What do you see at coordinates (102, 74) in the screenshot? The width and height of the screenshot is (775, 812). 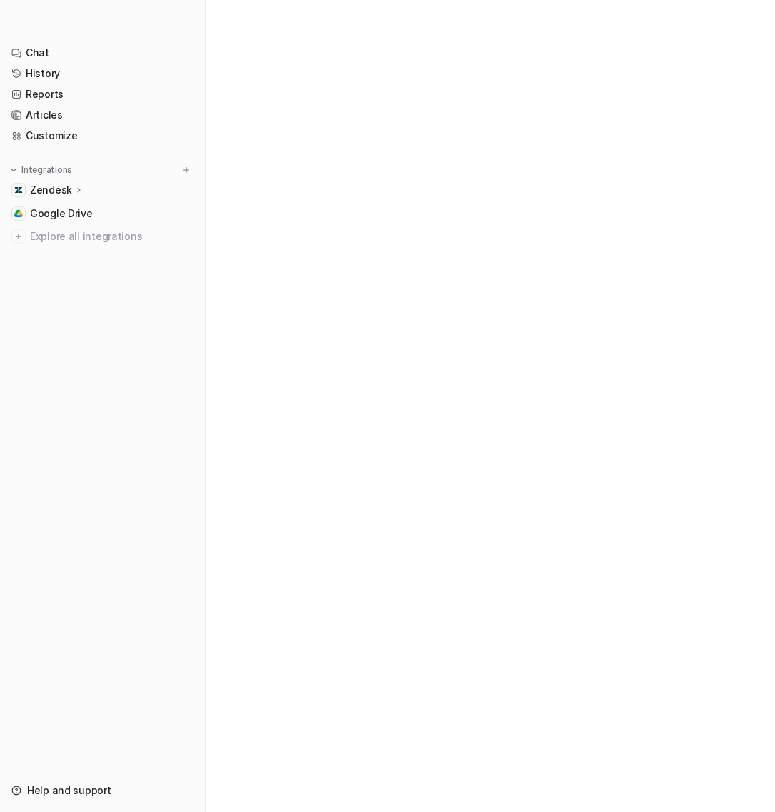 I see `a: History` at bounding box center [102, 74].